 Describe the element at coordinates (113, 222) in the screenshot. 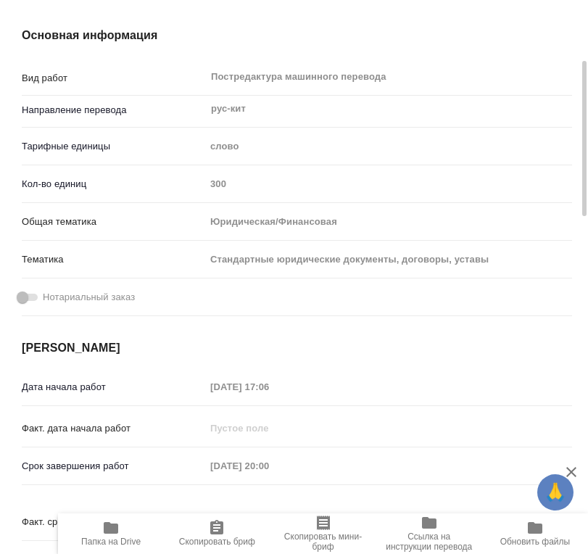

I see `p: Общая тематика` at that location.